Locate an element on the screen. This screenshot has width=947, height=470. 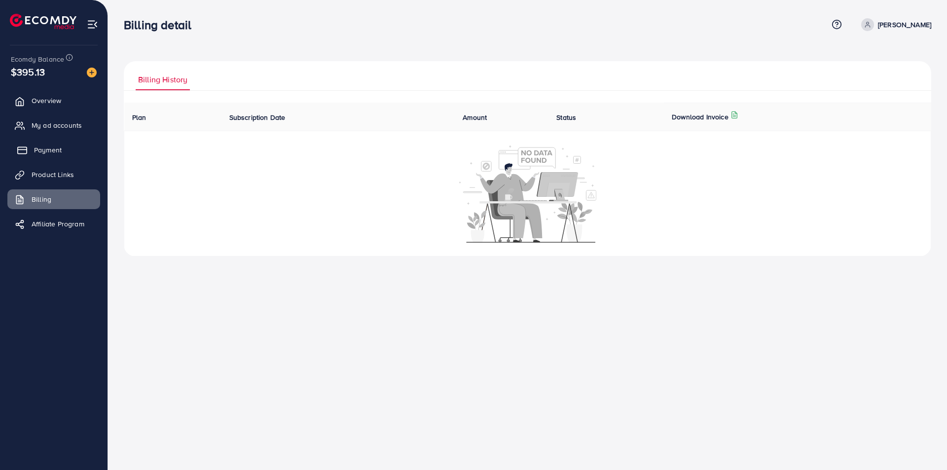
span: Product Links is located at coordinates (53, 175).